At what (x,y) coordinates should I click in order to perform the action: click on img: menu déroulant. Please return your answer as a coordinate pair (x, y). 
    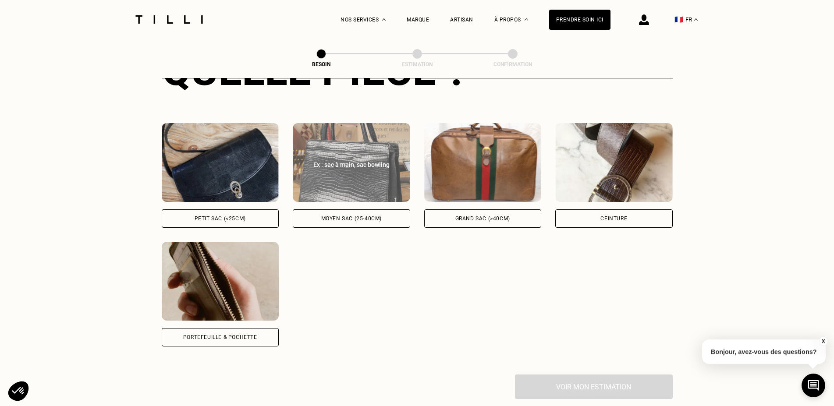
    Looking at the image, I should click on (696, 19).